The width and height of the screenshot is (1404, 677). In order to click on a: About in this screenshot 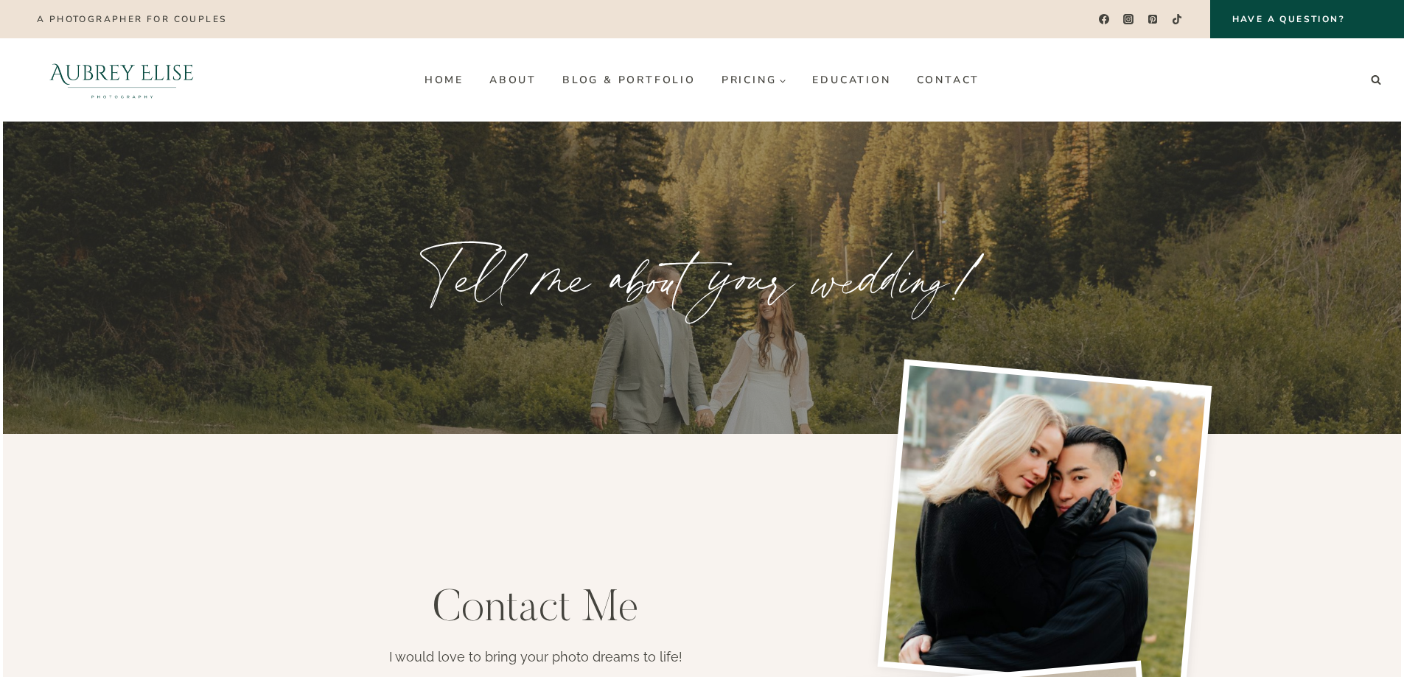, I will do `click(512, 80)`.